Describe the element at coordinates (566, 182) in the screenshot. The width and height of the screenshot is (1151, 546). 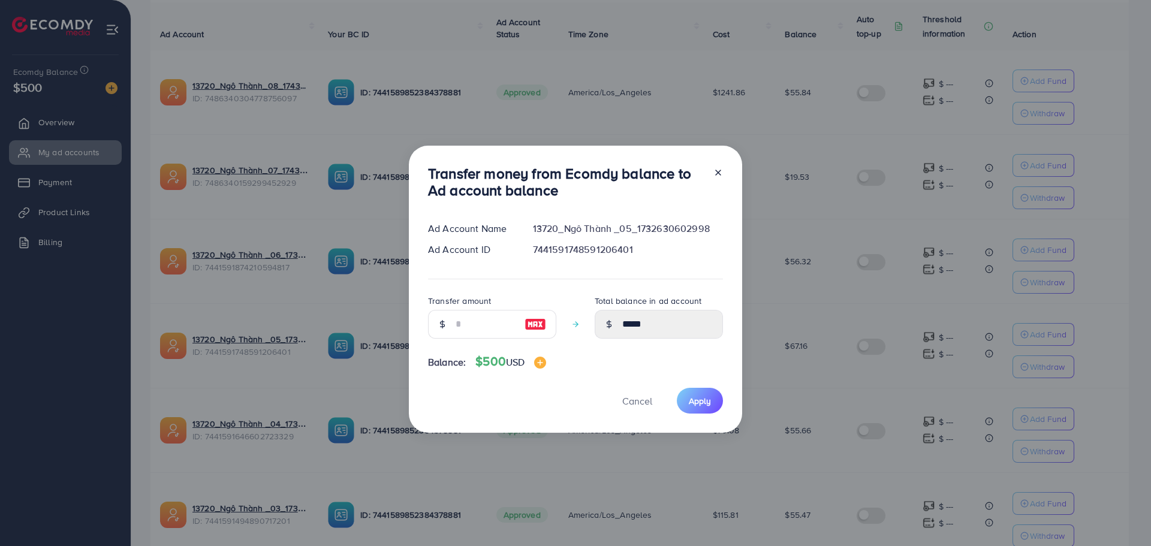
I see `h3: Transfer money from Ecomdy balance to Ad account balance` at that location.